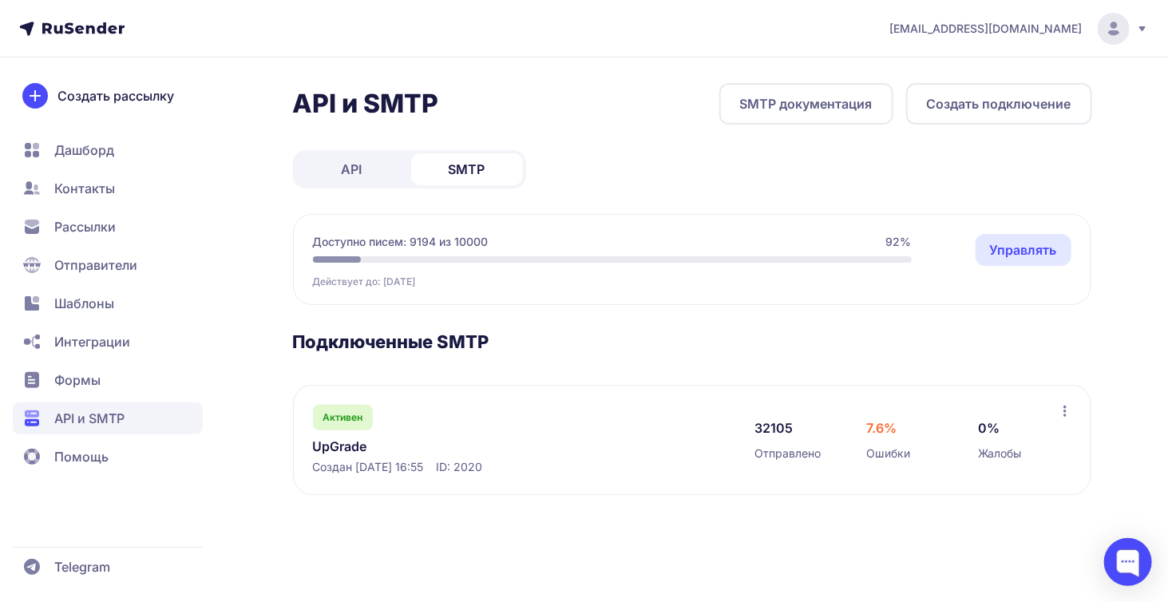 The width and height of the screenshot is (1168, 602). Describe the element at coordinates (477, 446) in the screenshot. I see `a: UpGrade` at that location.